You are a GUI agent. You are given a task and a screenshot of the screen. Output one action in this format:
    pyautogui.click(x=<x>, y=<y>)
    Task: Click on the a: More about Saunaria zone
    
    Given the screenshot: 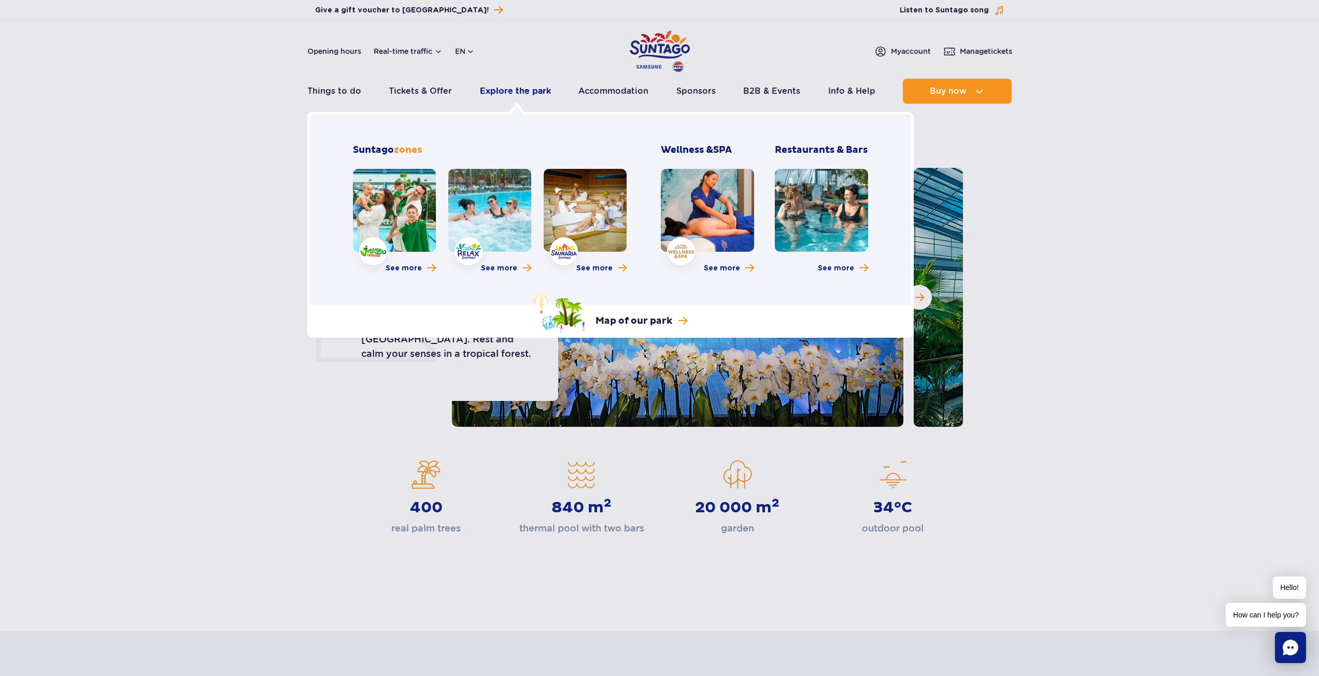 What is the action you would take?
    pyautogui.click(x=601, y=268)
    